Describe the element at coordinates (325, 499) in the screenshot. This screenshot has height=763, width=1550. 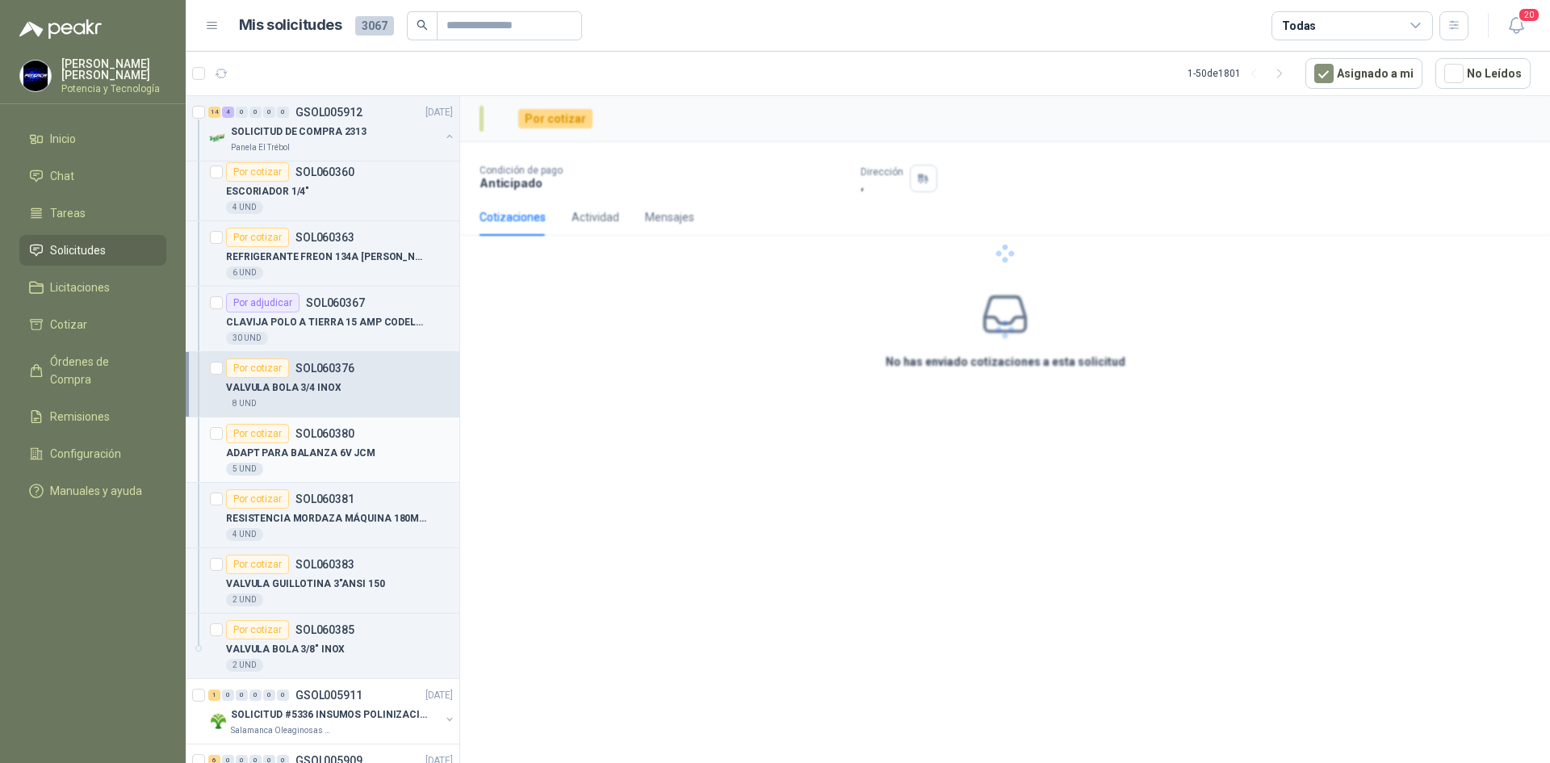
I see `p: SOL060381` at that location.